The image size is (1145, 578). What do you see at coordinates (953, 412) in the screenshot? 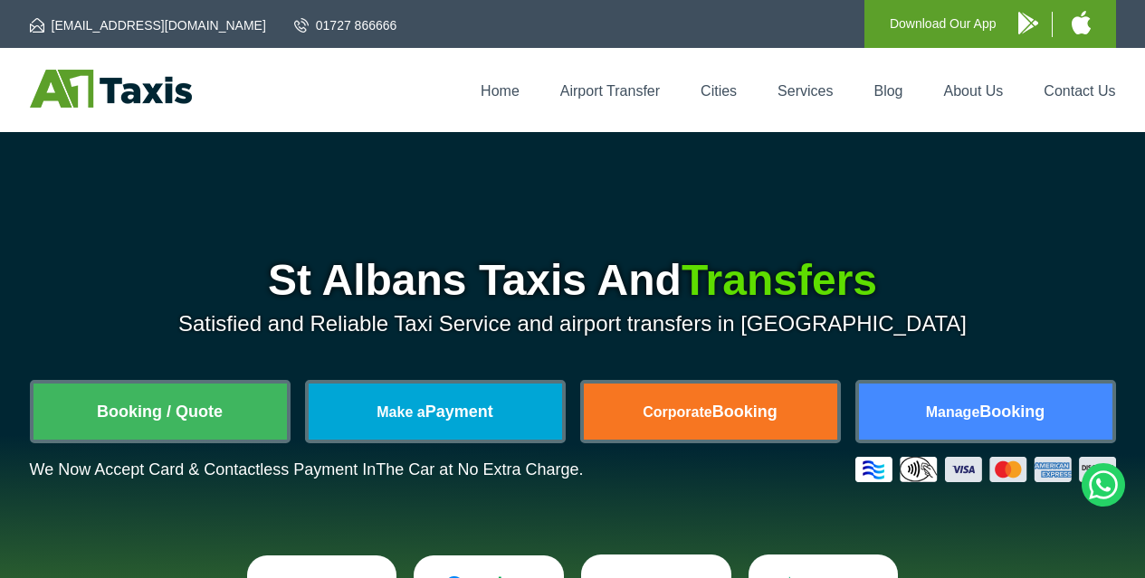
I see `span: Manage` at bounding box center [953, 412].